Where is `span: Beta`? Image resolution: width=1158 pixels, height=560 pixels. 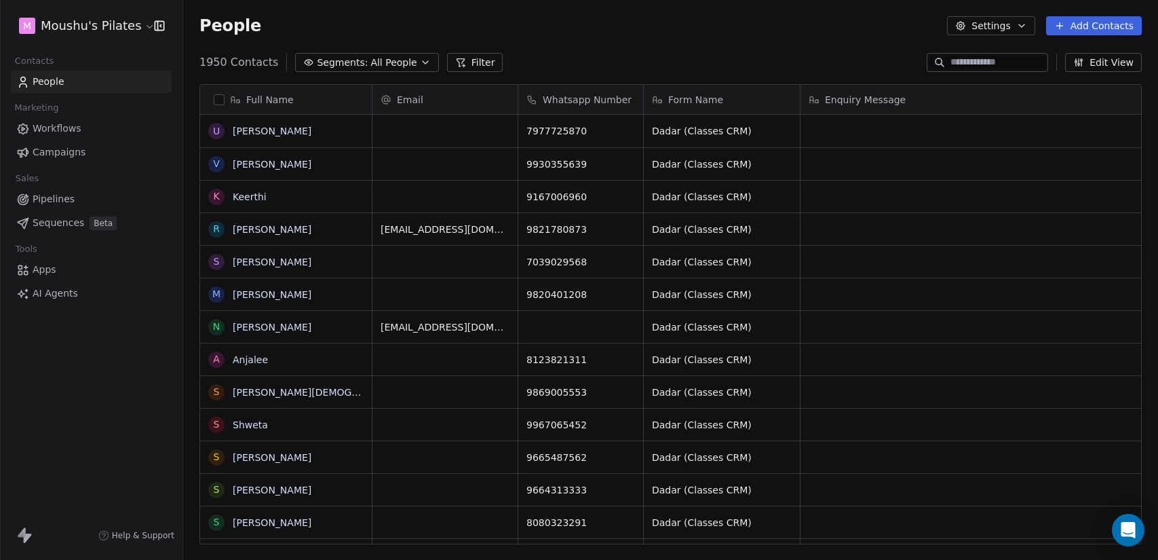 span: Beta is located at coordinates (103, 223).